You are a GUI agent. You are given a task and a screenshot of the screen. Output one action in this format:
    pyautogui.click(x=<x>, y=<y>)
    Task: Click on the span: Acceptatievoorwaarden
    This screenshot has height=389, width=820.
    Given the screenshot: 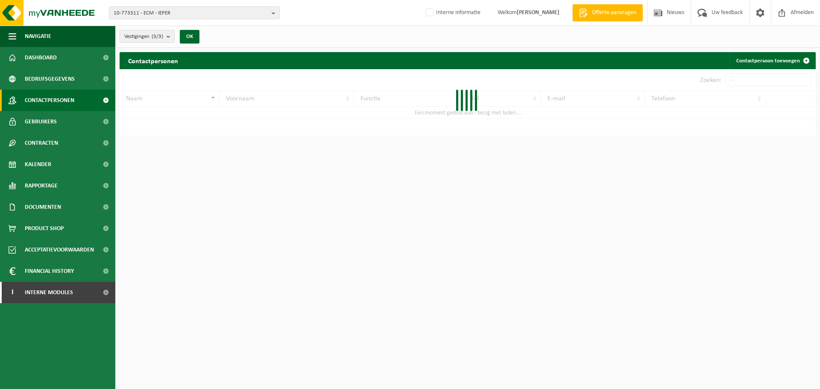 What is the action you would take?
    pyautogui.click(x=59, y=250)
    